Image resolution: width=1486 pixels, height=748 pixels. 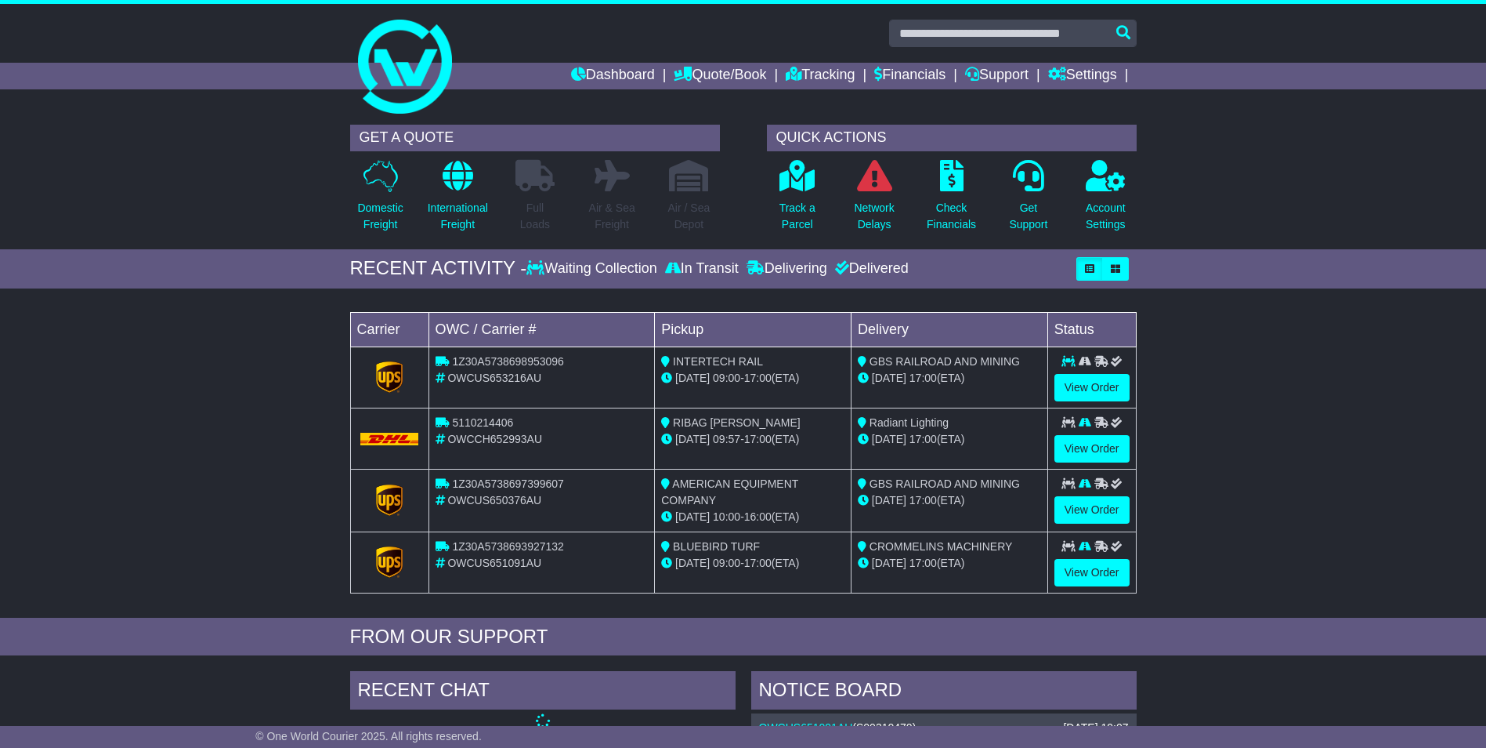 What do you see at coordinates (997, 76) in the screenshot?
I see `a: Support` at bounding box center [997, 76].